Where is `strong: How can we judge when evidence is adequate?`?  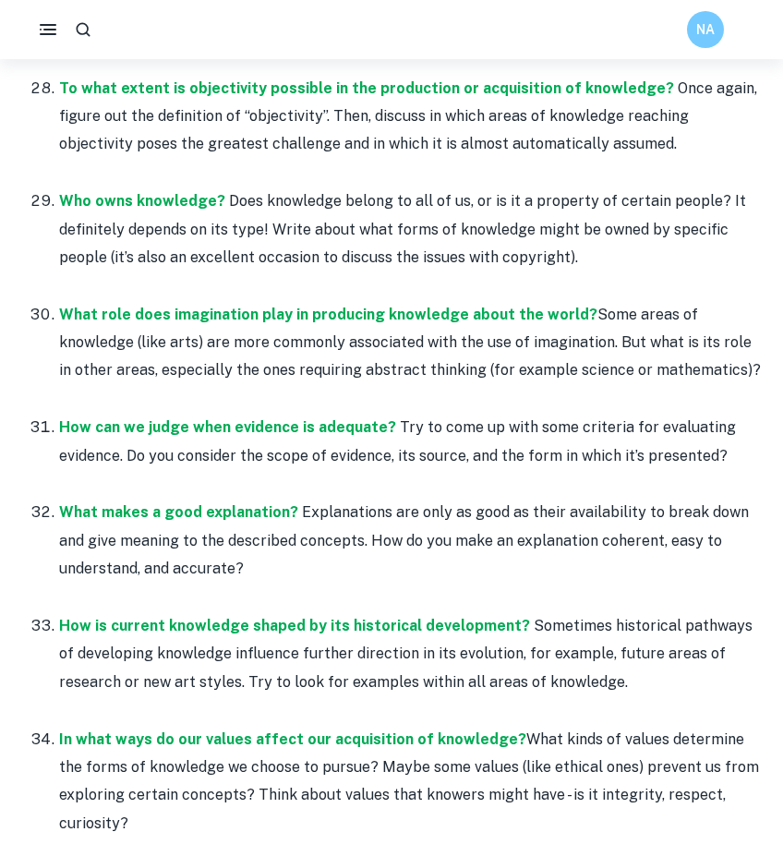 strong: How can we judge when evidence is adequate? is located at coordinates (227, 427).